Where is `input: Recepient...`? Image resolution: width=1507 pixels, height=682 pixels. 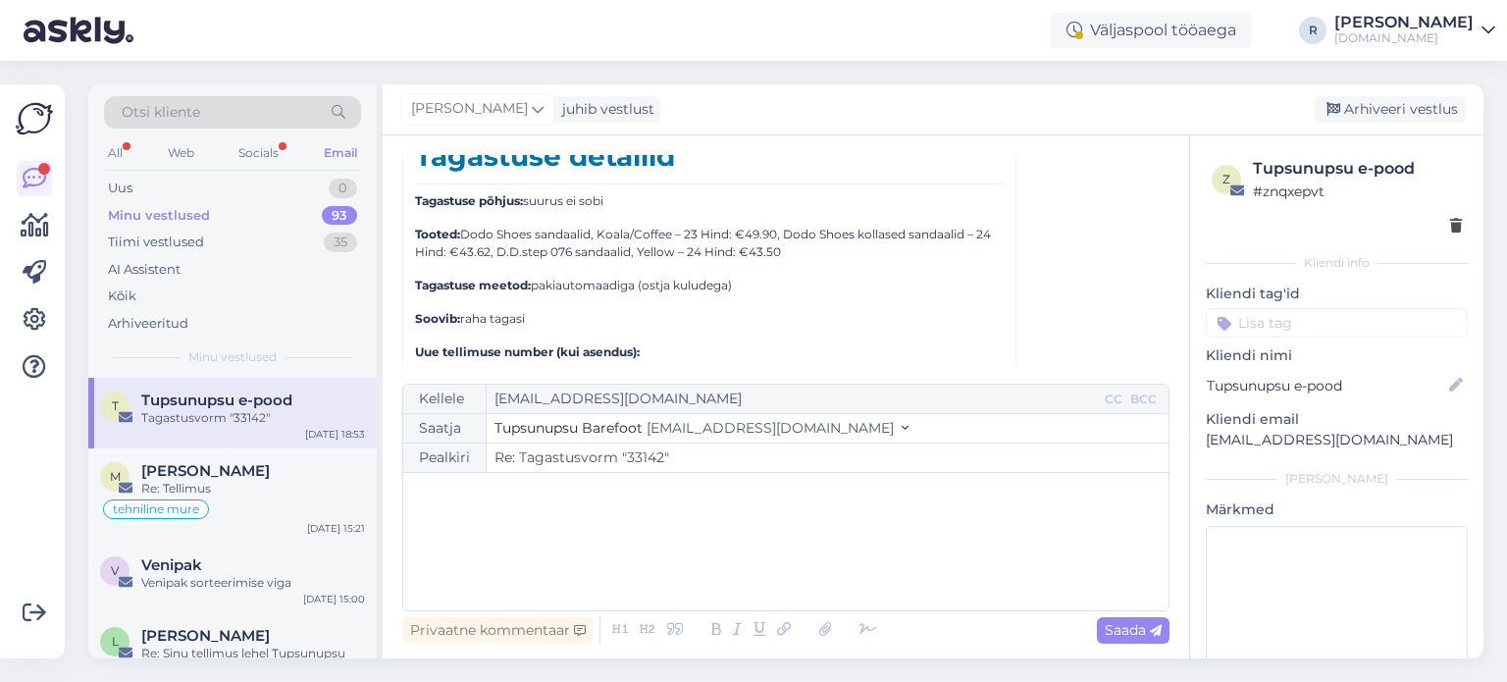
input: Recepient... is located at coordinates (794, 398).